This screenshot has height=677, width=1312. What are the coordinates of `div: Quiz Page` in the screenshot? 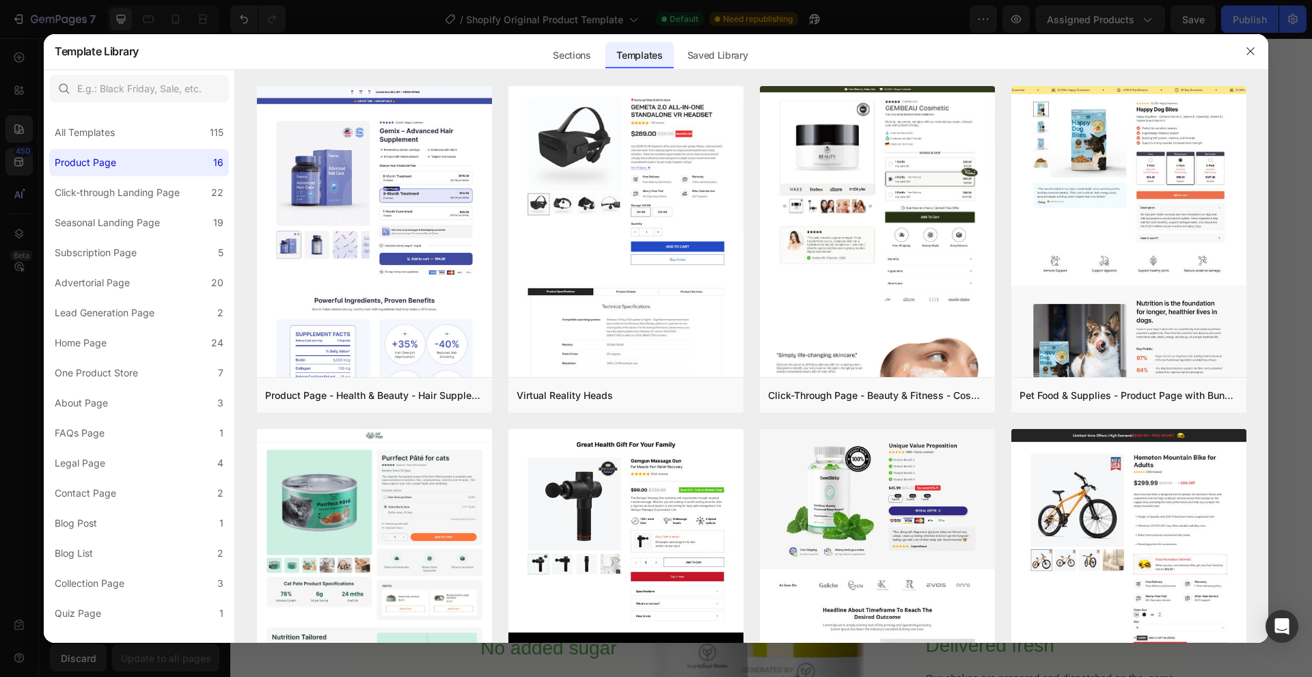 It's located at (78, 614).